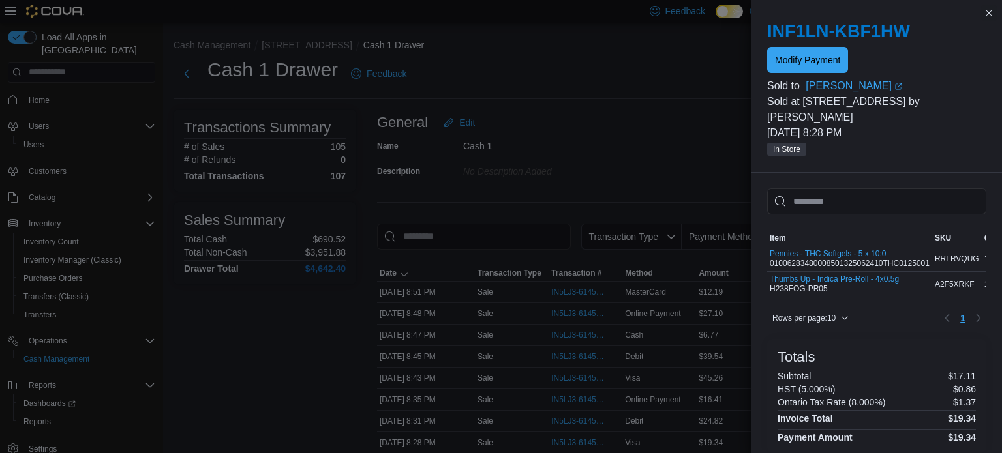 The image size is (1002, 453). What do you see at coordinates (990, 238) in the screenshot?
I see `button: Qty` at bounding box center [990, 238].